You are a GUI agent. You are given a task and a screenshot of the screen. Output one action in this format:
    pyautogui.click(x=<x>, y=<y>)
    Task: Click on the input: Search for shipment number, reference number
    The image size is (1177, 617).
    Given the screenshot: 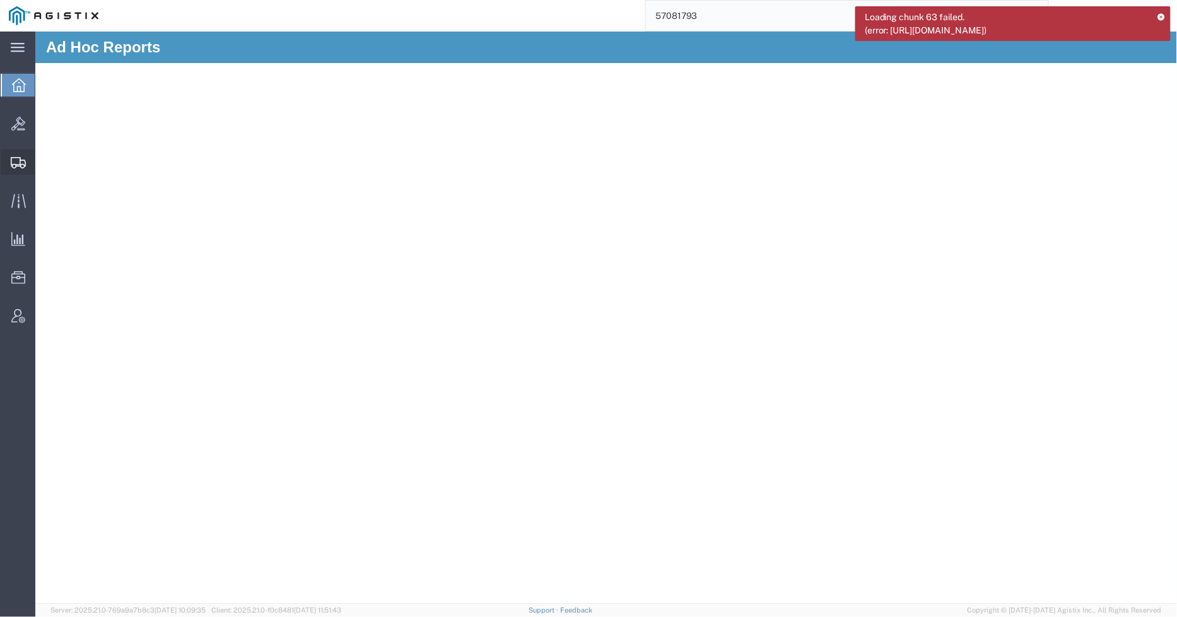 What is the action you would take?
    pyautogui.click(x=838, y=16)
    